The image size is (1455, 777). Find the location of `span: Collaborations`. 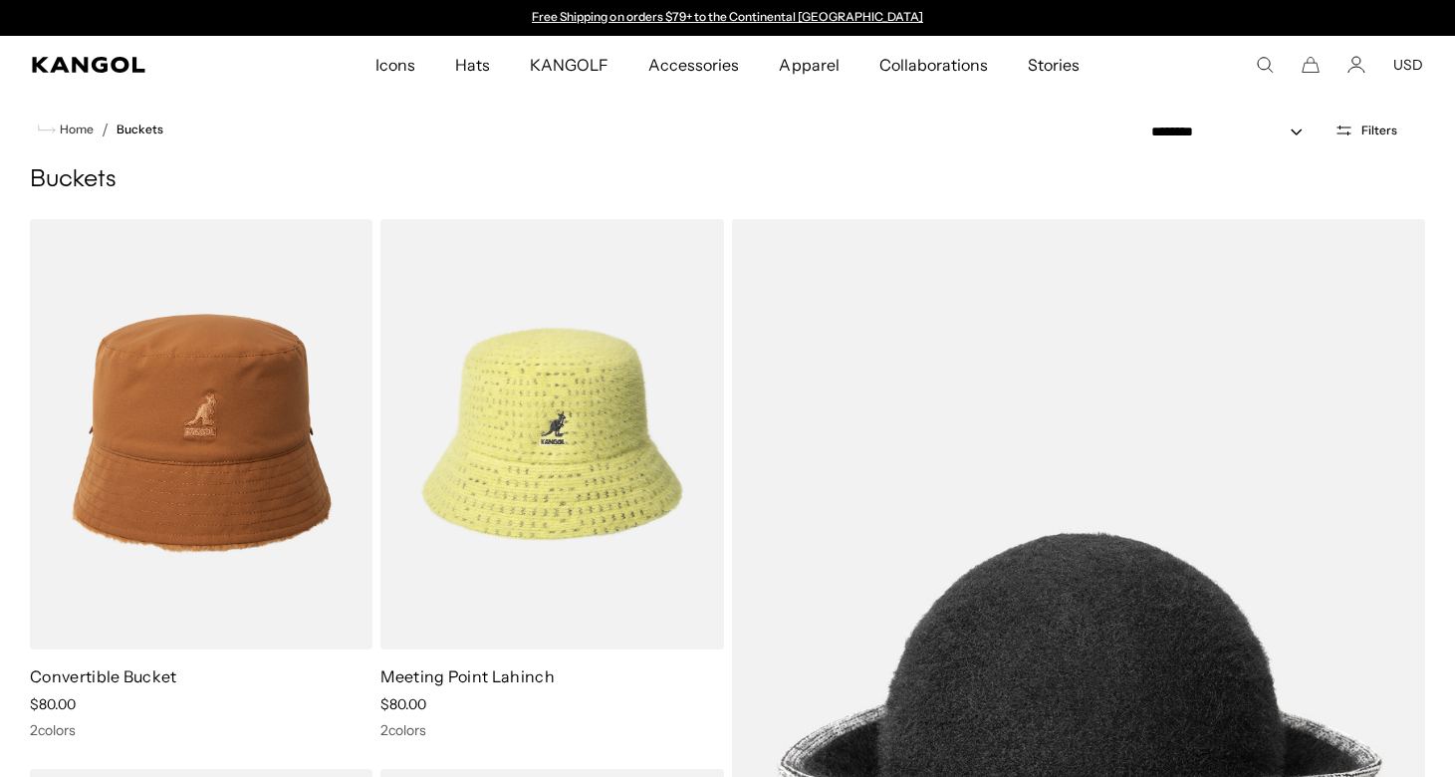

span: Collaborations is located at coordinates (933, 65).